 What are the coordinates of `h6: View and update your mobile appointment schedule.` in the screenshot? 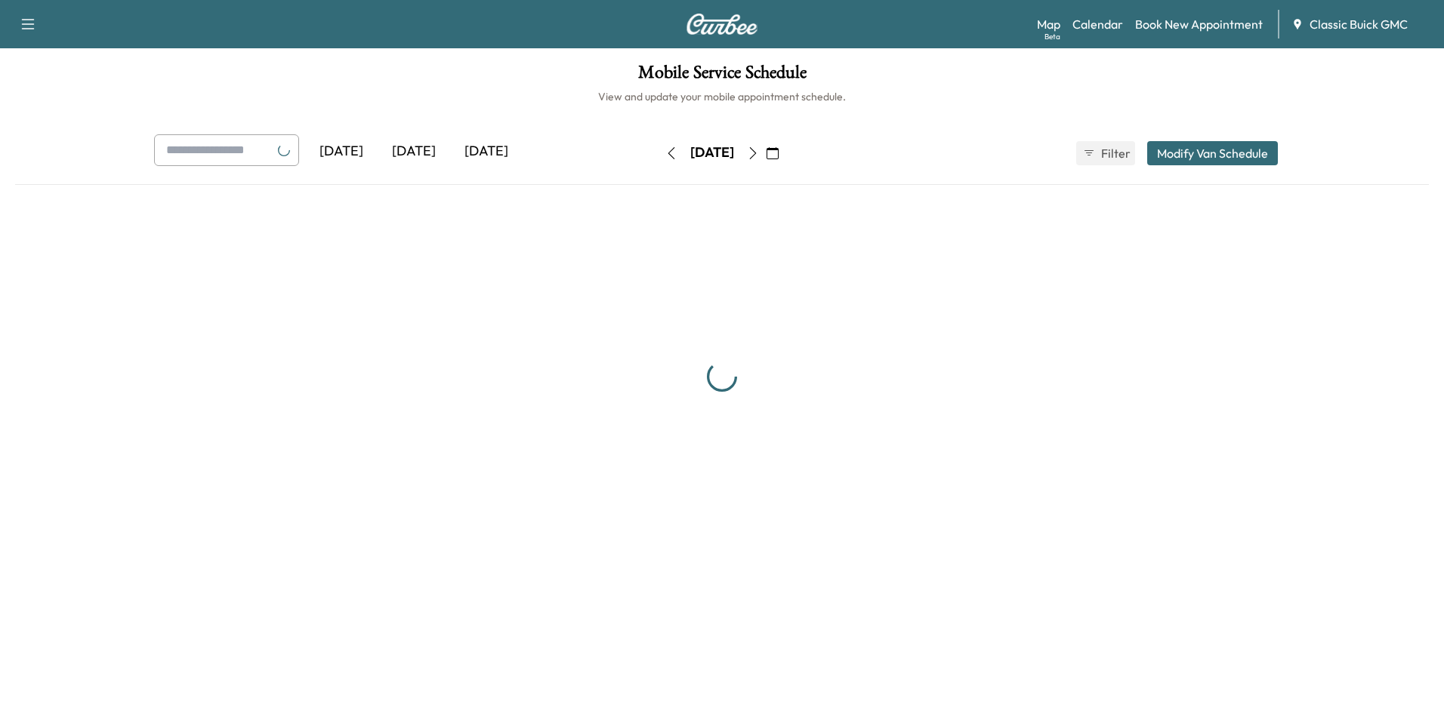 It's located at (722, 97).